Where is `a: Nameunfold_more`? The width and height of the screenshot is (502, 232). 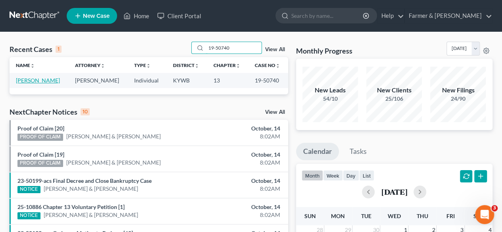 a: Nameunfold_more is located at coordinates (25, 65).